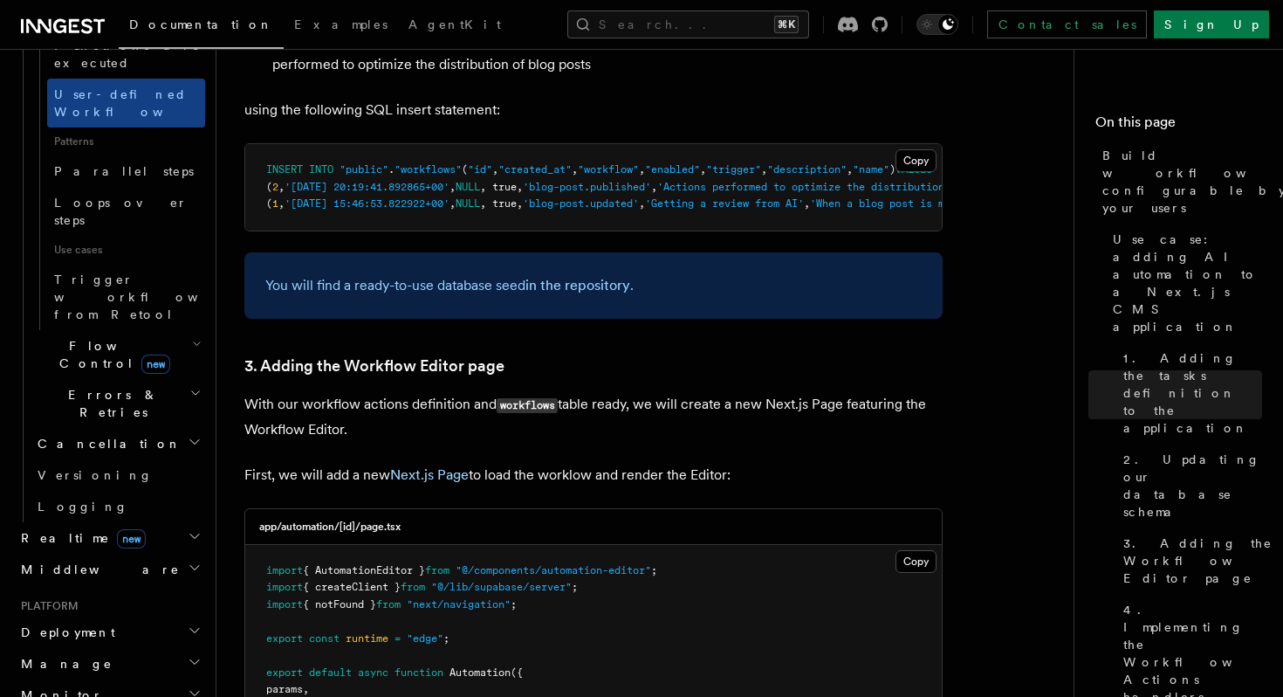  Describe the element at coordinates (458, 604) in the screenshot. I see `span: "next/navigation"` at that location.